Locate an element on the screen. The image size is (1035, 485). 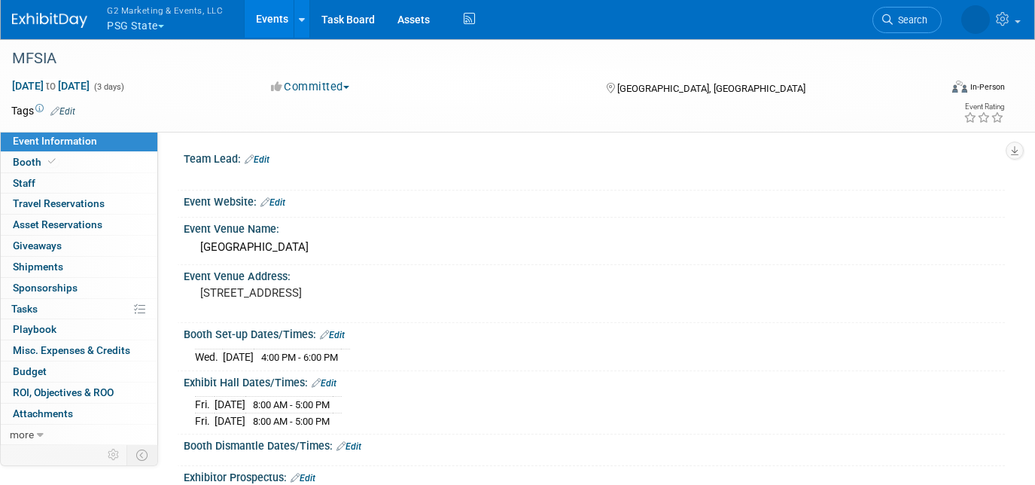
a: Sponsorships is located at coordinates (79, 288).